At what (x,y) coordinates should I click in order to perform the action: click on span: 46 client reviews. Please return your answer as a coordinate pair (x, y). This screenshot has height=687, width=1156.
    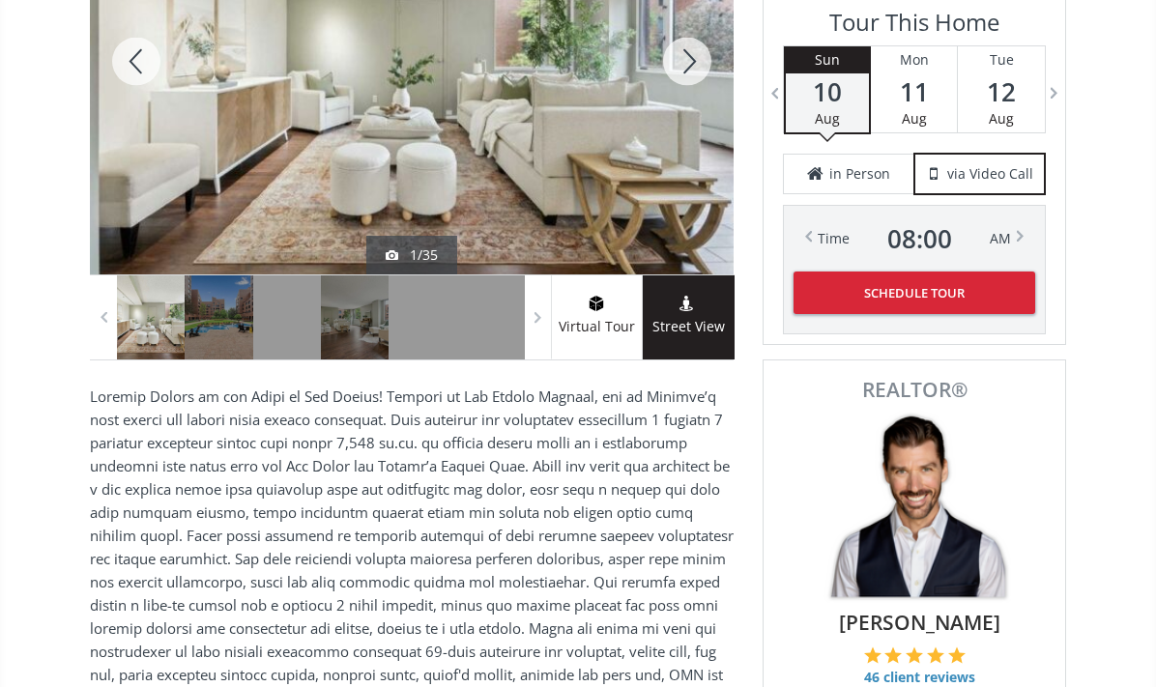
    Looking at the image, I should click on (919, 677).